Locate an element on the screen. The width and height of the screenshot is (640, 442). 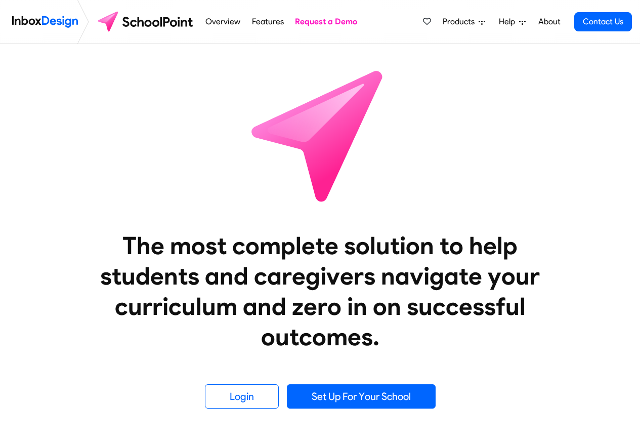
a: Request a Demo is located at coordinates (326, 22).